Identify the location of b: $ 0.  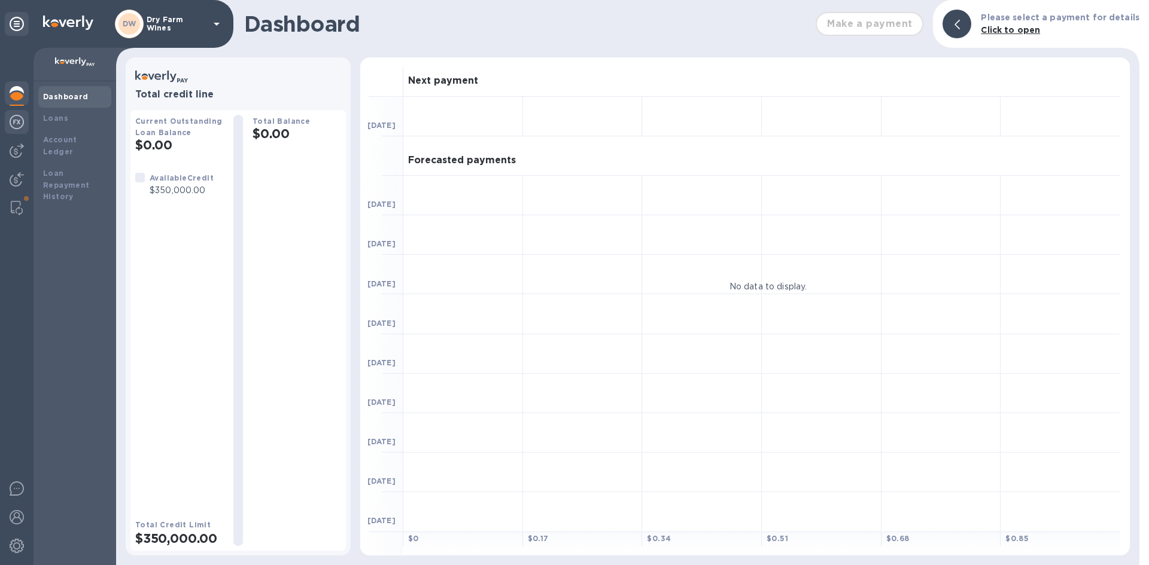
(413, 539).